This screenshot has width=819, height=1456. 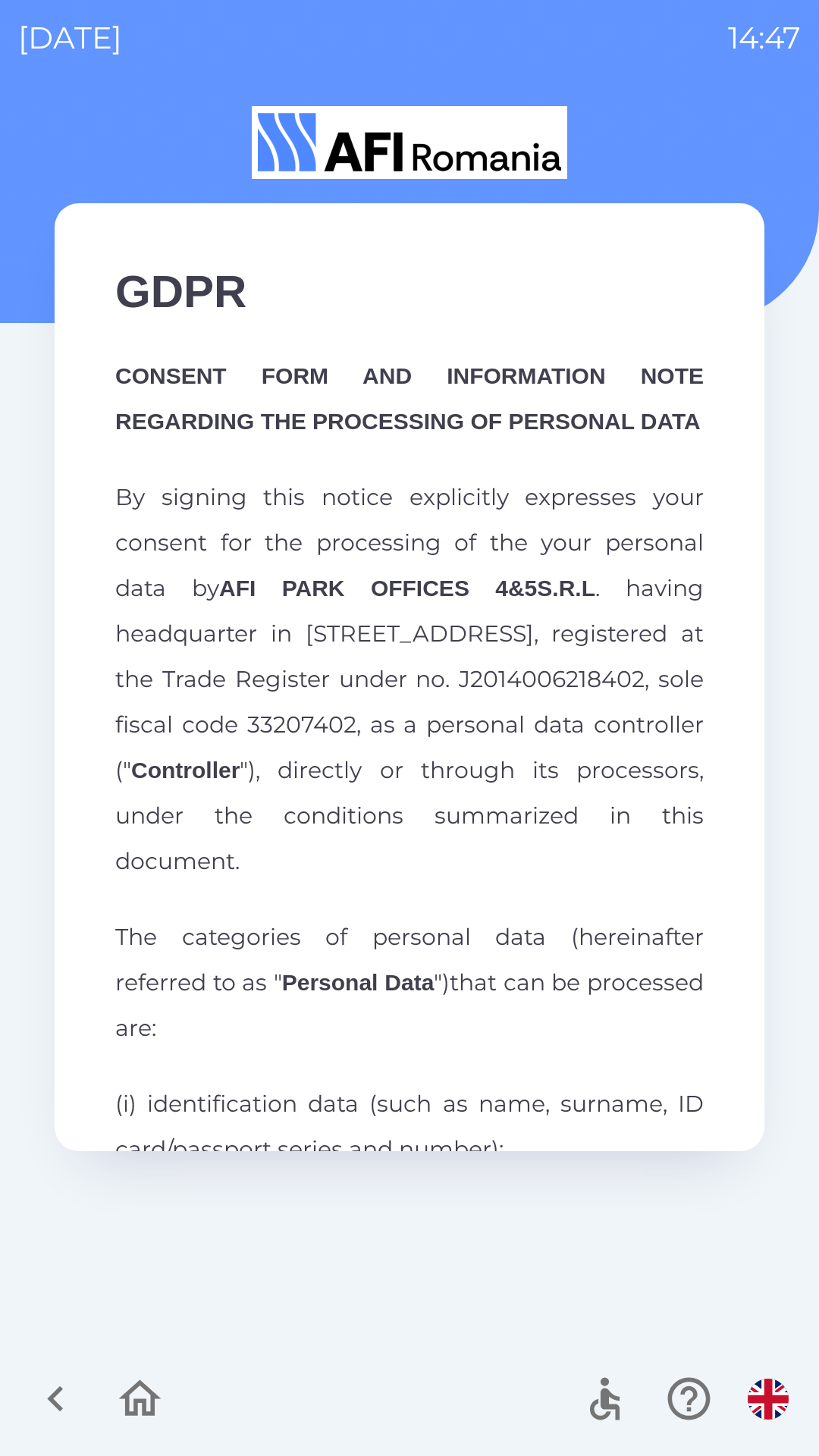 What do you see at coordinates (409, 1125) in the screenshot?
I see `span: (i) identification data (such as name, surname, ID card/passport series and number);` at bounding box center [409, 1125].